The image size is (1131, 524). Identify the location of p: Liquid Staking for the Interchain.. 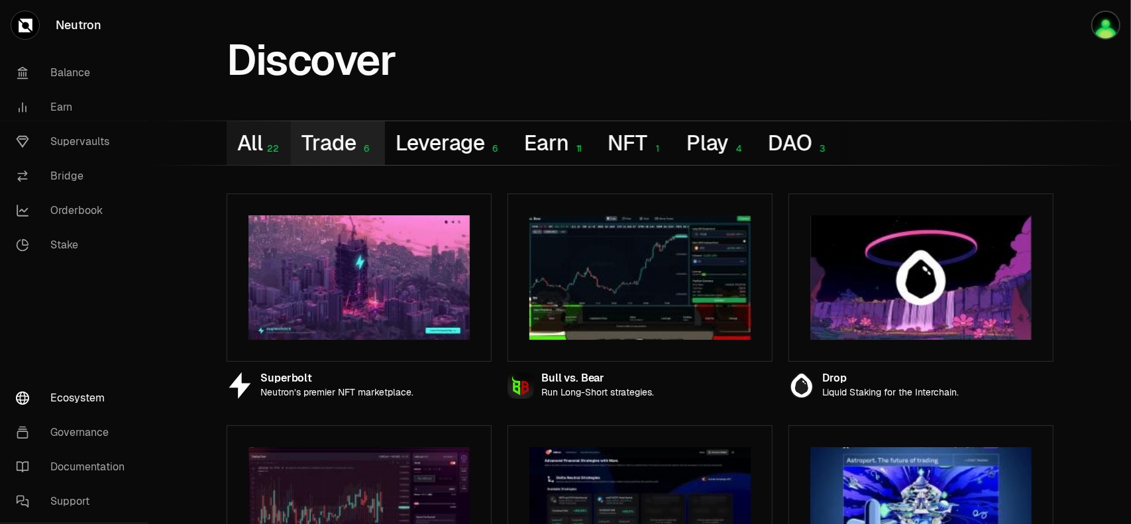
(891, 392).